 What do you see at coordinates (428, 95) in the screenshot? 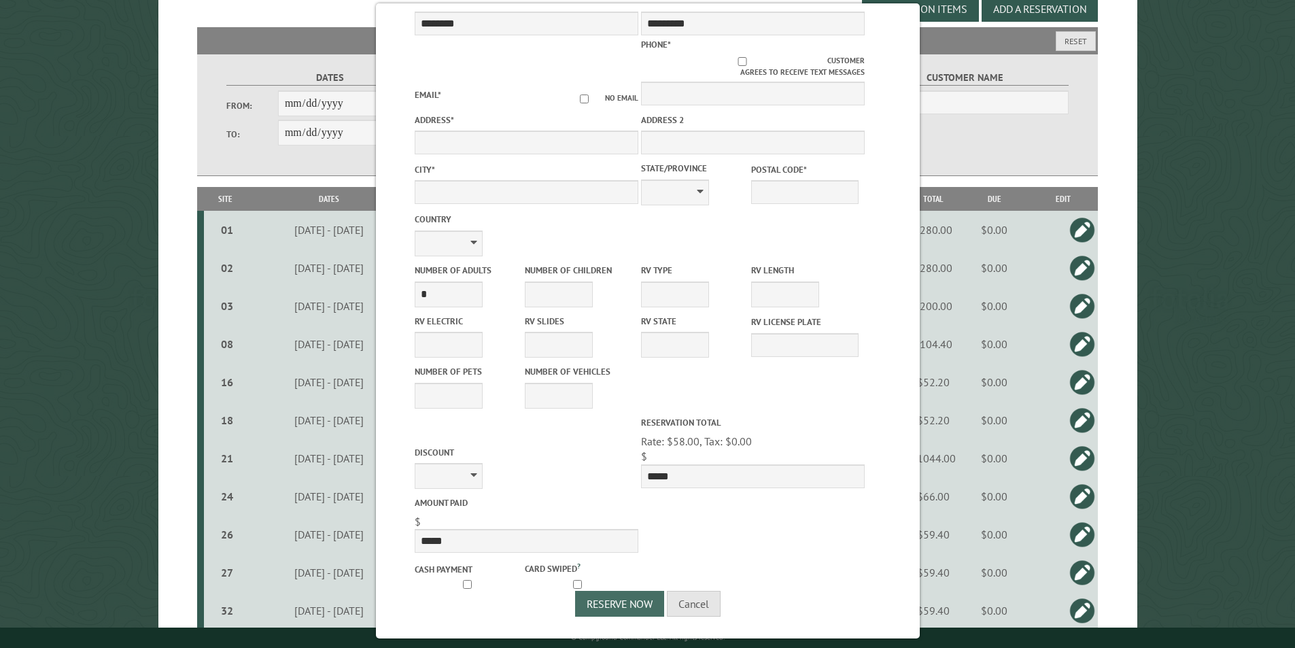
I see `label: Email` at bounding box center [428, 95].